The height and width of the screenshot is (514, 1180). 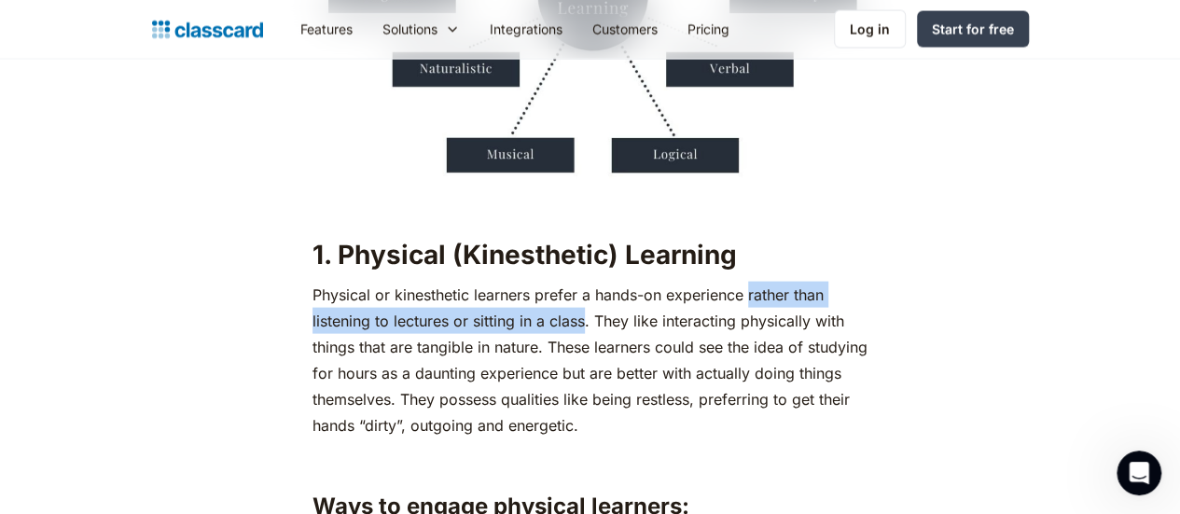 I want to click on a: Features, so click(x=327, y=29).